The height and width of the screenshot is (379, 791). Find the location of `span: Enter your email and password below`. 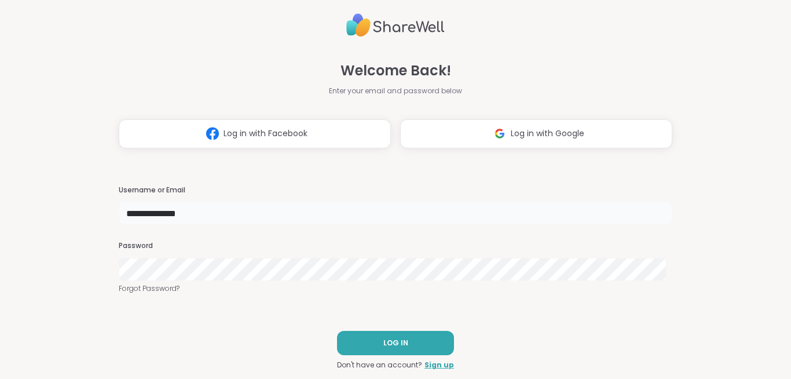

span: Enter your email and password below is located at coordinates (395, 91).